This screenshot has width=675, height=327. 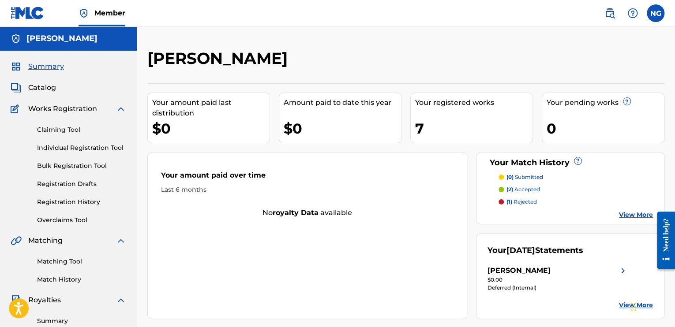 I want to click on p: submitted, so click(x=525, y=177).